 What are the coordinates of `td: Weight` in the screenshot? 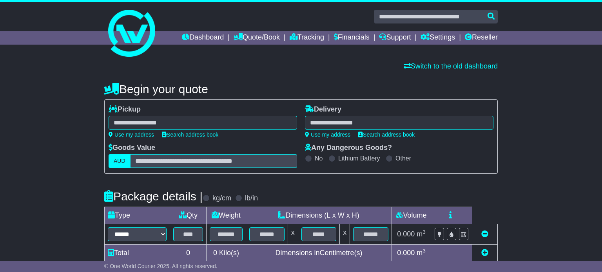 It's located at (226, 216).